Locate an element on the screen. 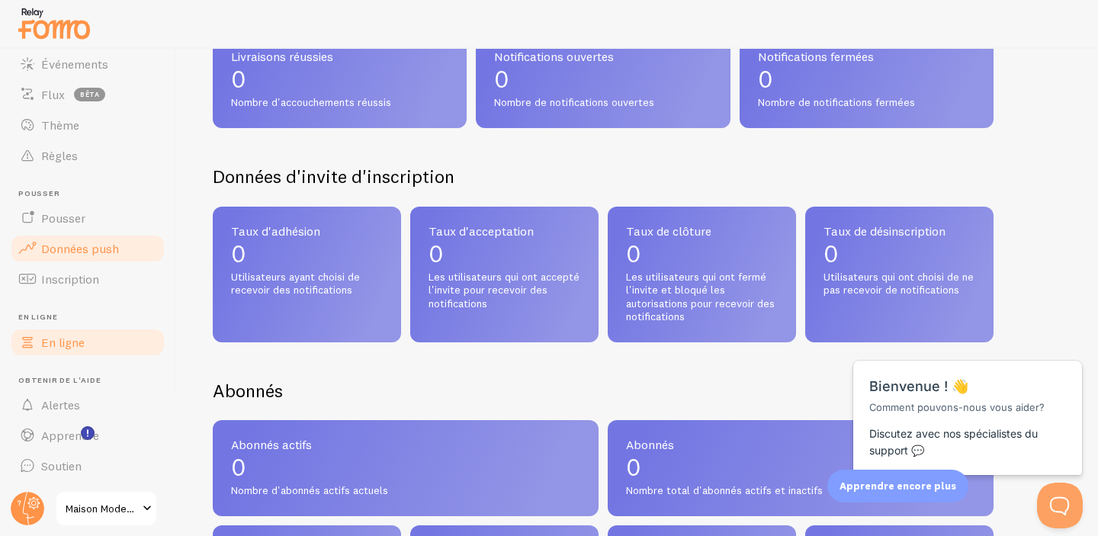 This screenshot has width=1098, height=536. a: Alertes is located at coordinates (88, 405).